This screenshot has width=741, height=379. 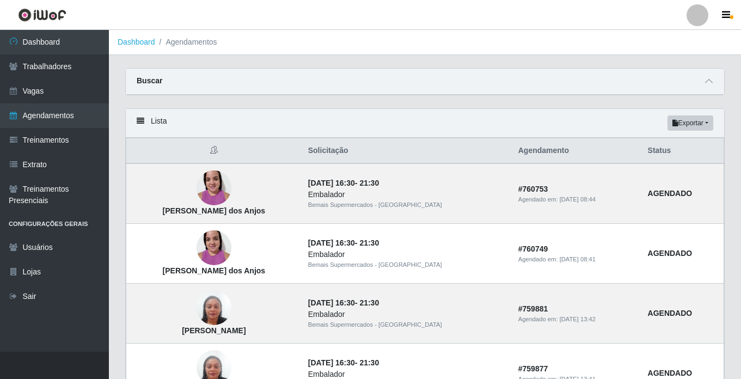 I want to click on a: Dashboard, so click(x=136, y=42).